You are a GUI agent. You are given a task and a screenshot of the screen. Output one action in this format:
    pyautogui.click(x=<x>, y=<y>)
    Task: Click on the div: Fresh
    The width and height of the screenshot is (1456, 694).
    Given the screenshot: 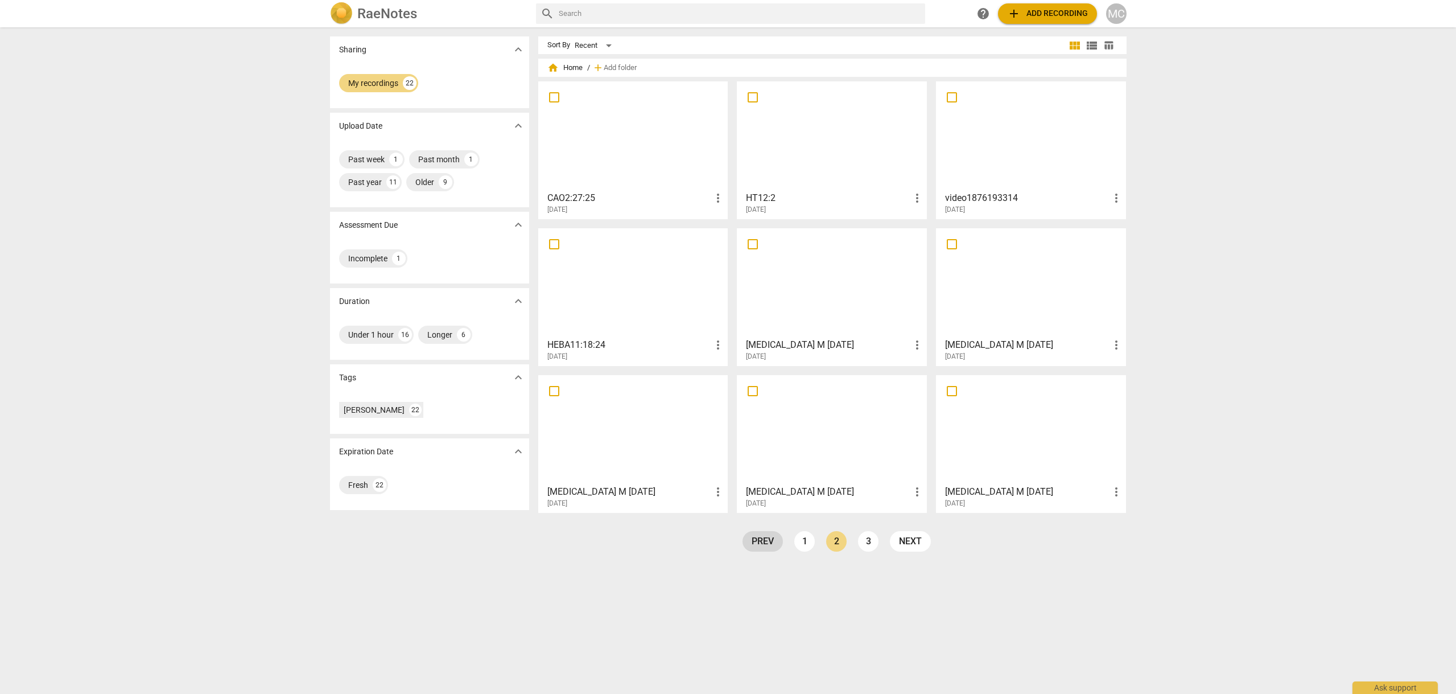 What is the action you would take?
    pyautogui.click(x=358, y=485)
    